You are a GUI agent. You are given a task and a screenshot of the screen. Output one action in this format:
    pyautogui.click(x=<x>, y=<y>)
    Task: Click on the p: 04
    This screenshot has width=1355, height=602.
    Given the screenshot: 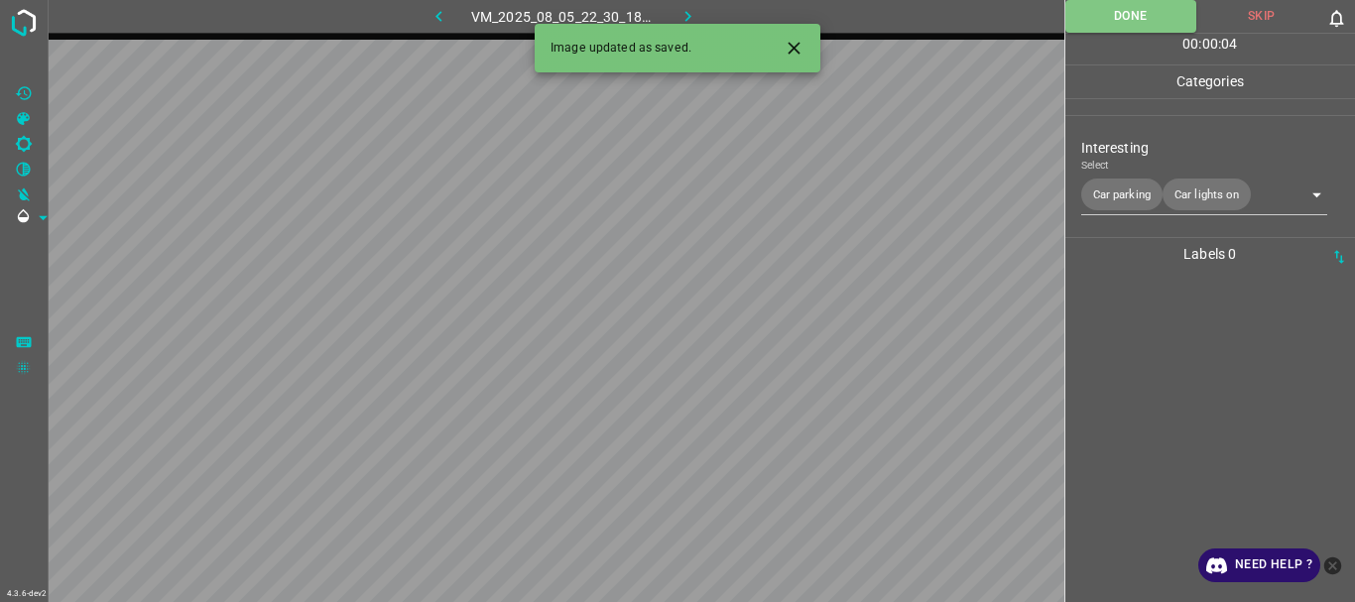 What is the action you would take?
    pyautogui.click(x=1229, y=44)
    